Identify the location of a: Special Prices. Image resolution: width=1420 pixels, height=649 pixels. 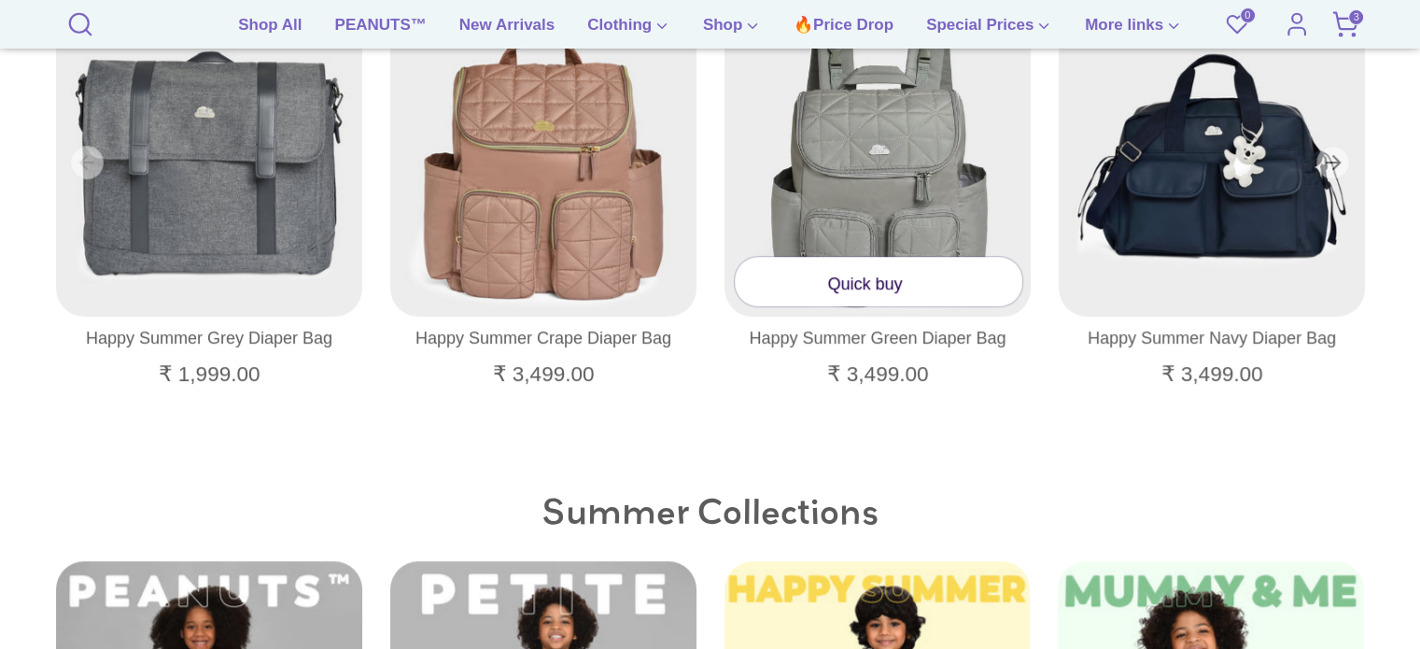
(988, 31).